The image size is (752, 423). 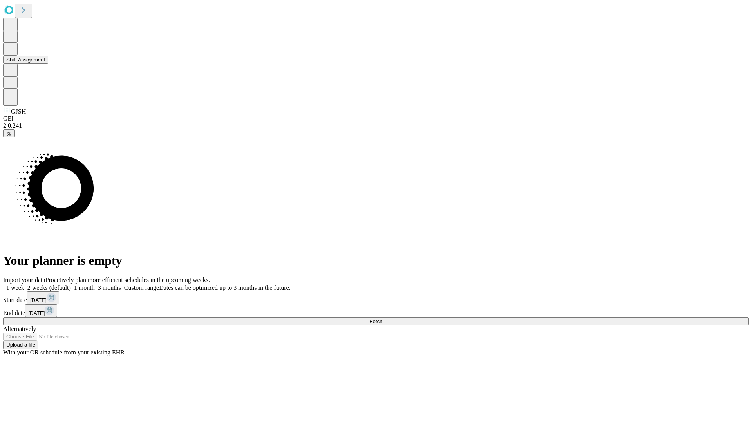 I want to click on span: Fetch, so click(x=376, y=321).